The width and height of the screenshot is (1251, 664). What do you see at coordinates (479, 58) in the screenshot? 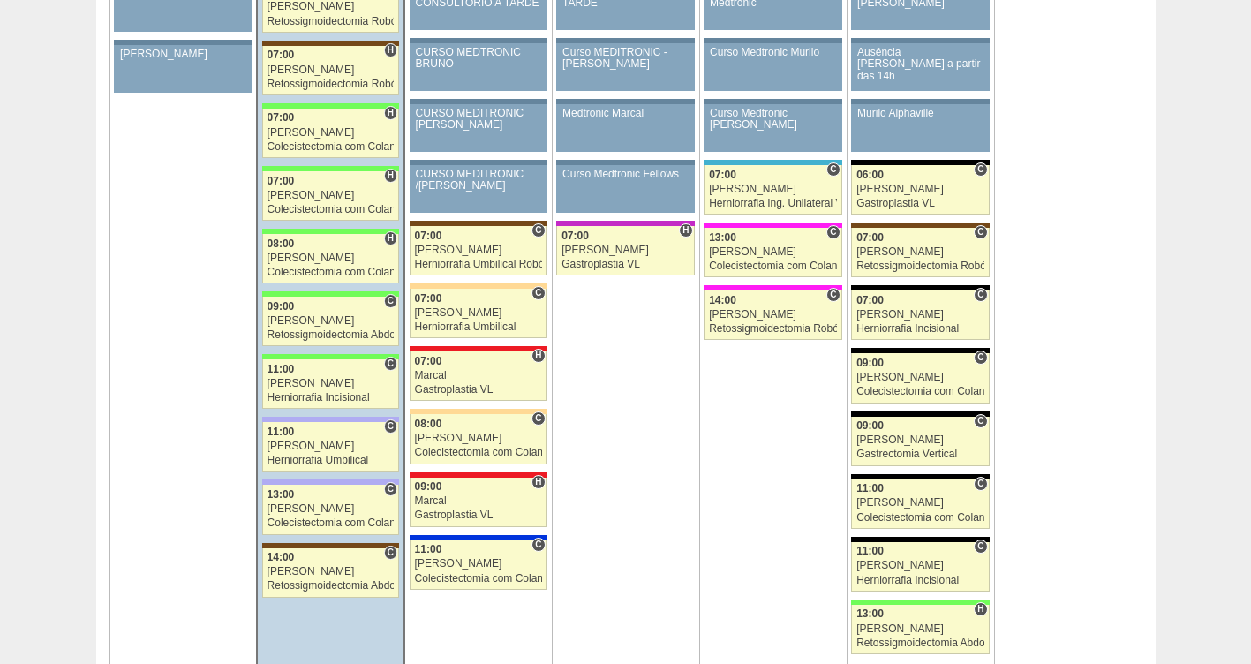
I see `div: CURSO MEDTRONIC BRUNO` at bounding box center [479, 58].